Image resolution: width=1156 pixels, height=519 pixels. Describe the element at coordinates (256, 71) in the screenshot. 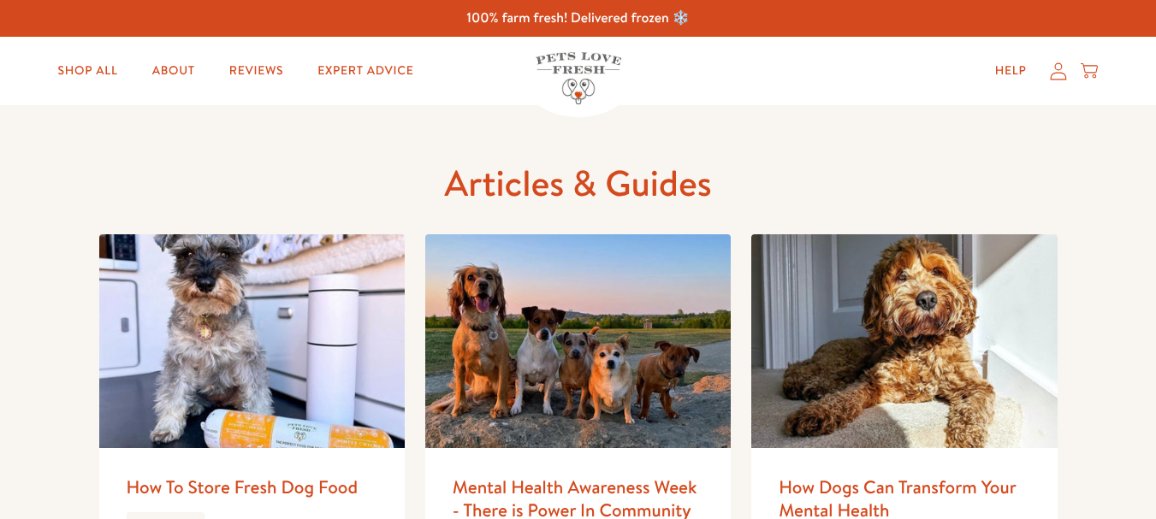

I see `a: Reviews` at that location.